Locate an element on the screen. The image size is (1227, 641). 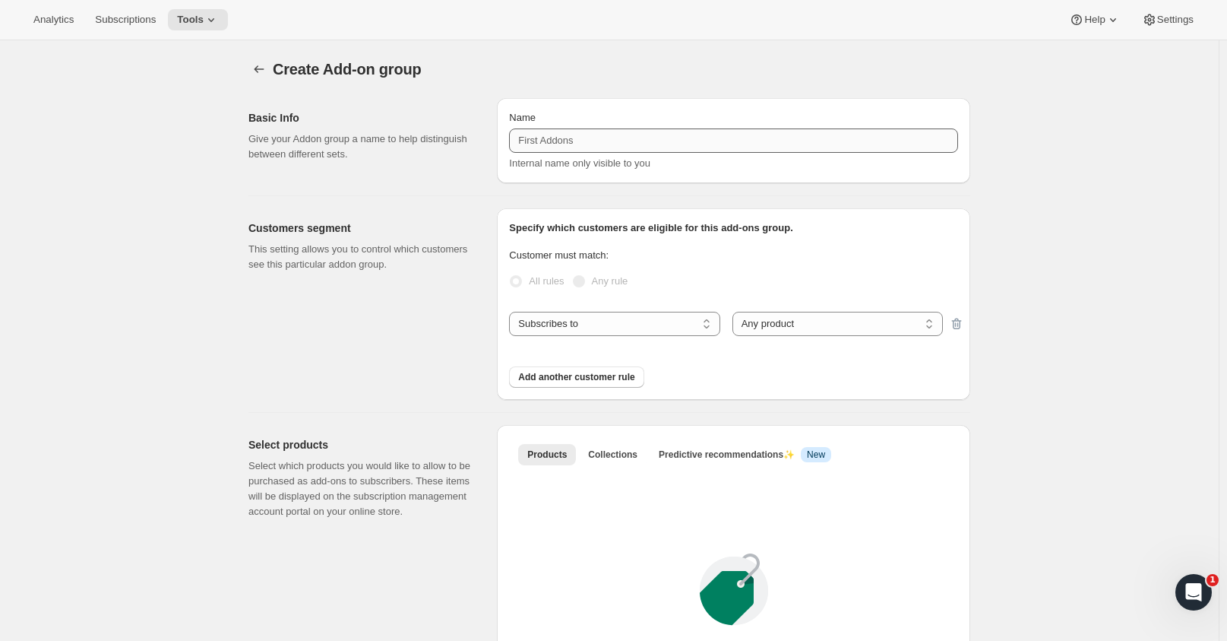
span: Create Add-on group is located at coordinates (346, 69).